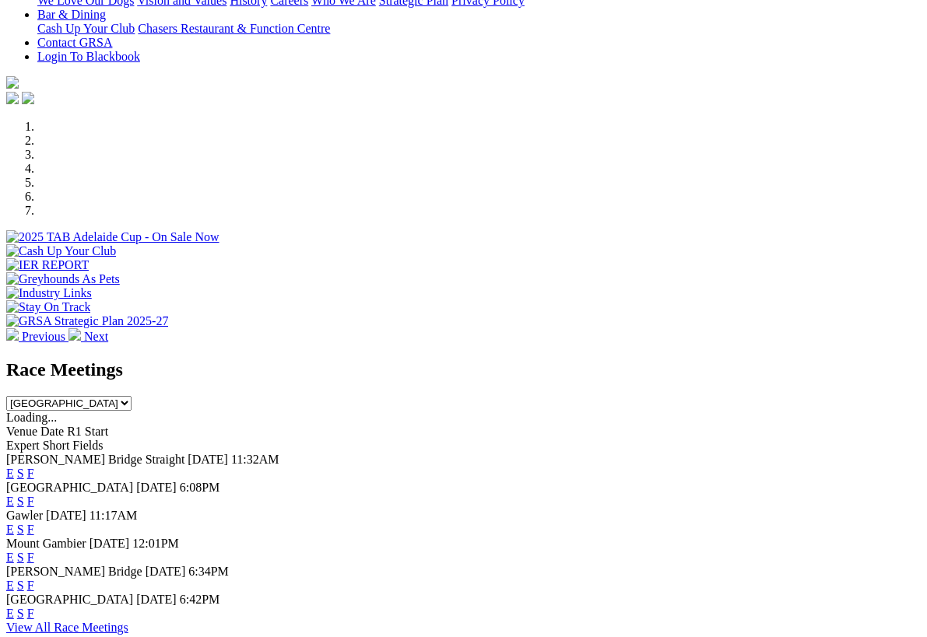 The width and height of the screenshot is (927, 637). Describe the element at coordinates (63, 279) in the screenshot. I see `img: Greyhounds As Pets` at that location.